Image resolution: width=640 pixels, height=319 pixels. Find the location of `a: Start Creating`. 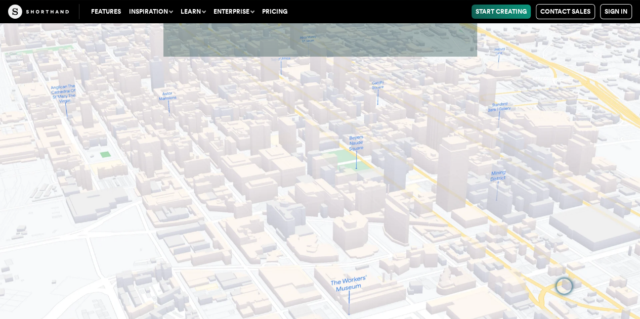

a: Start Creating is located at coordinates (501, 12).